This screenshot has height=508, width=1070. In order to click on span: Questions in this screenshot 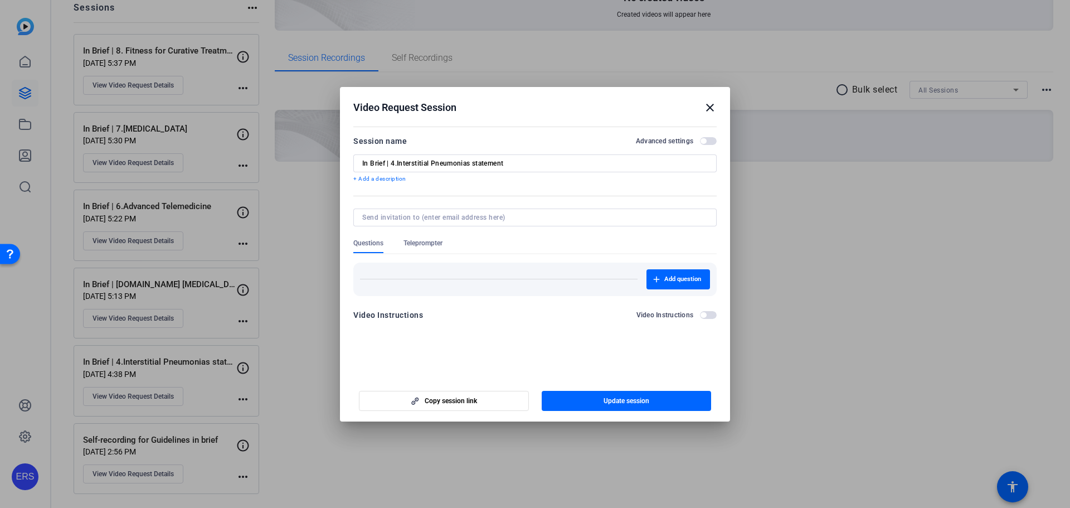, I will do `click(368, 243)`.